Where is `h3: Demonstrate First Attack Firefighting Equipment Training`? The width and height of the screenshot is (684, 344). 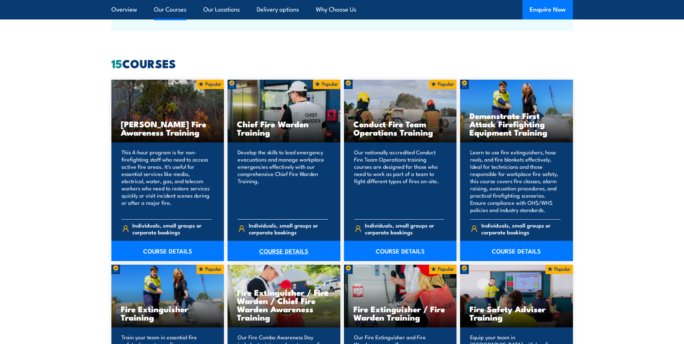
h3: Demonstrate First Attack Firefighting Equipment Training is located at coordinates (516, 124).